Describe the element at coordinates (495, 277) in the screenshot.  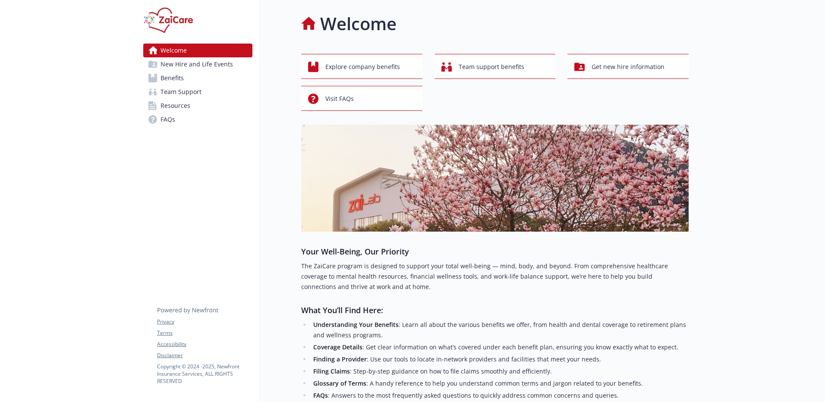
I see `p: The ZaiCare program is designed to support your total well-being — mind, body, and beyond. From c...` at that location.